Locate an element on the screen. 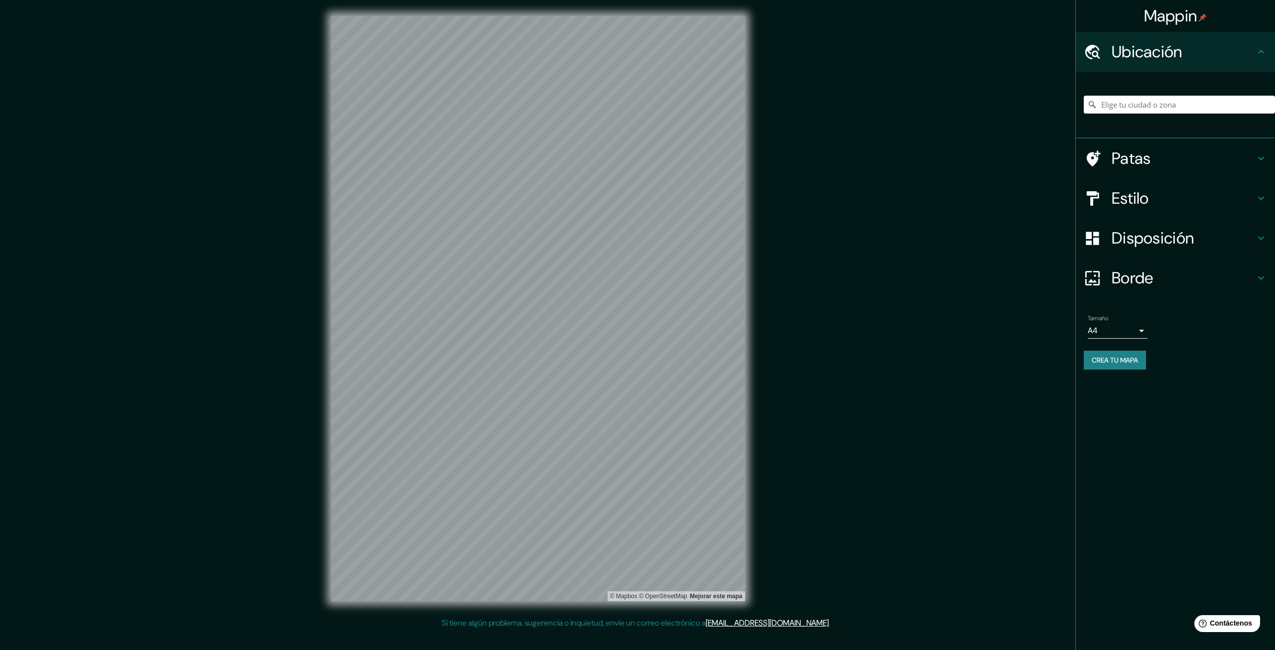  font: Crea tu mapa is located at coordinates (1114, 360).